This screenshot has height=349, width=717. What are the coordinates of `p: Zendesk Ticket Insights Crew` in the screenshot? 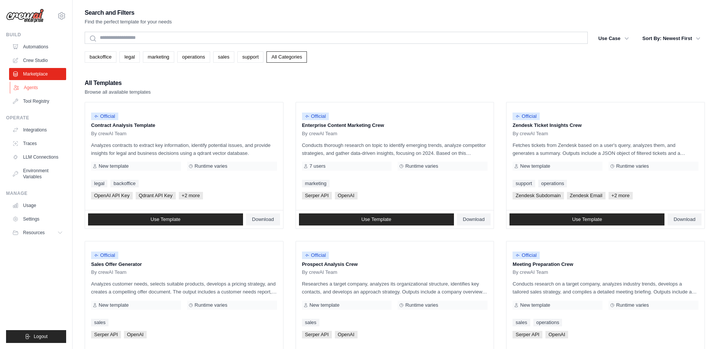 It's located at (605, 125).